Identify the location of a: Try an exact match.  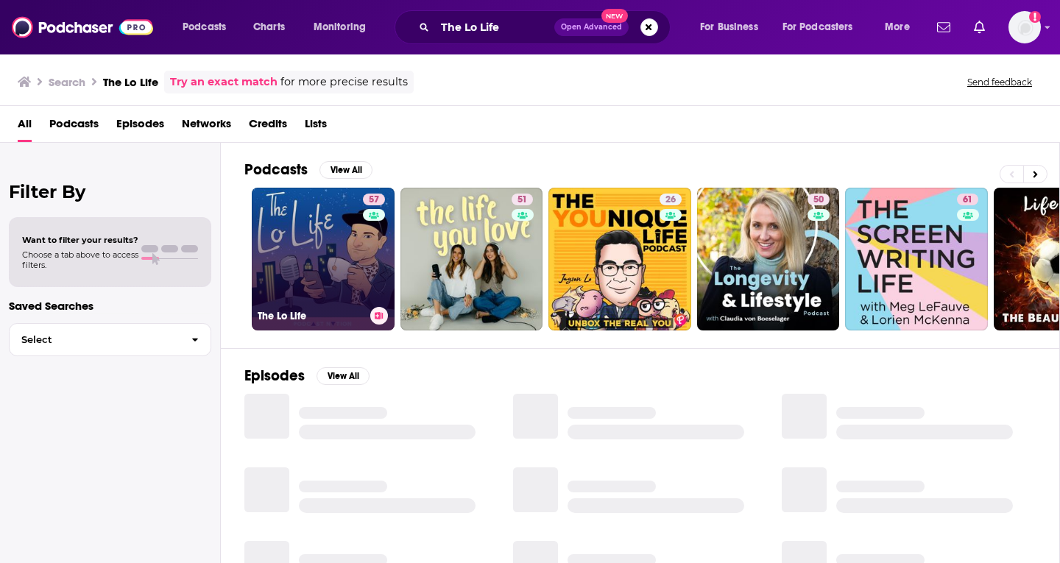
(224, 82).